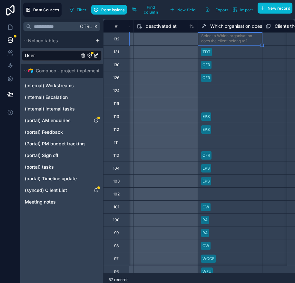  What do you see at coordinates (209, 259) in the screenshot?
I see `div: WCCF` at bounding box center [209, 259].